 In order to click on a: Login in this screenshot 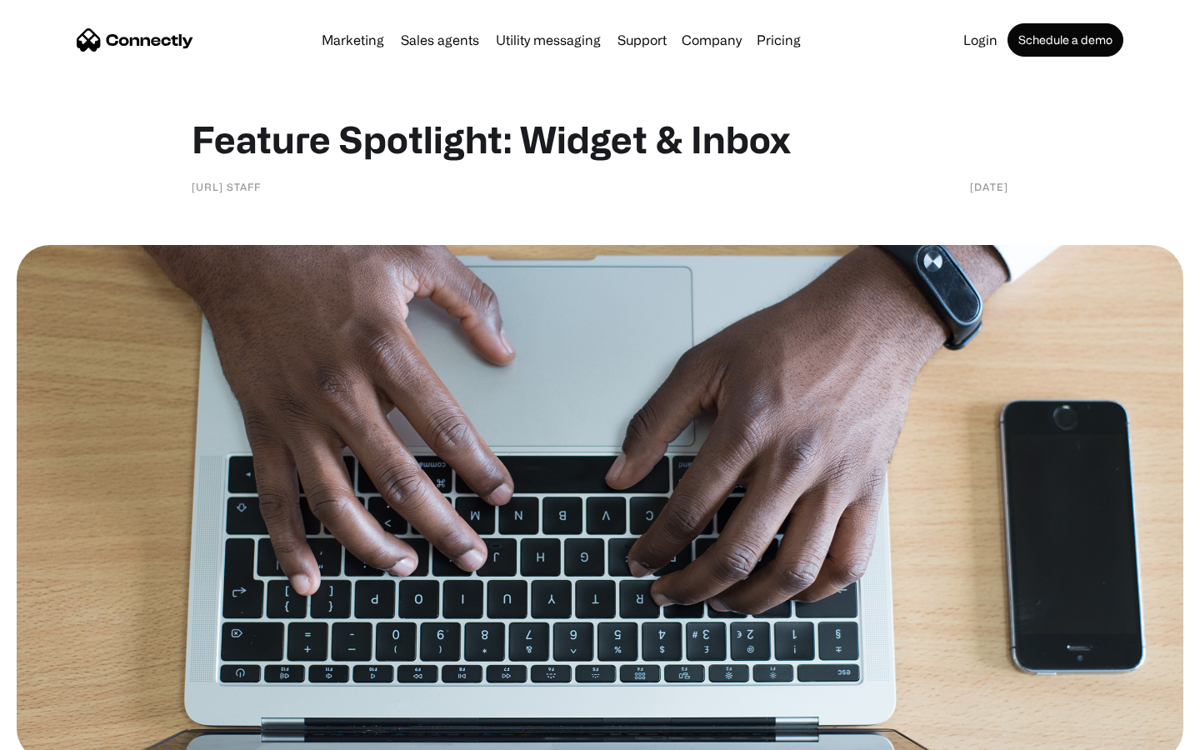, I will do `click(980, 40)`.